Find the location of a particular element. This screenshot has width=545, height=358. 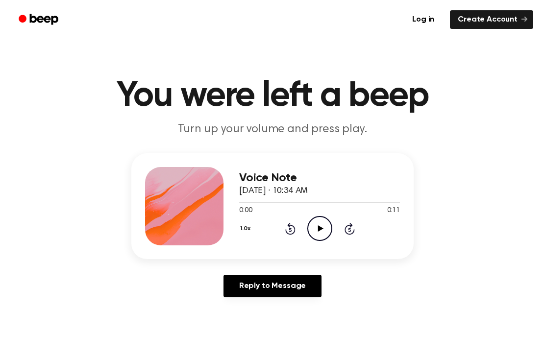

a: Log in is located at coordinates (423, 20).